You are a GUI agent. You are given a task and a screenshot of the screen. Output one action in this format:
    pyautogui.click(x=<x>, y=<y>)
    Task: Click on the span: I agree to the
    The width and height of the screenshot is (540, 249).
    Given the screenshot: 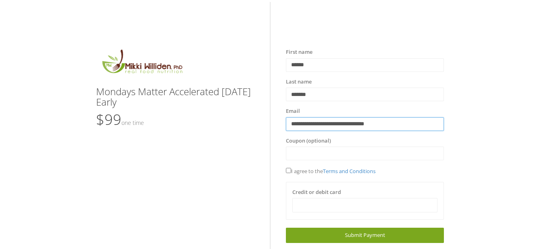 What is the action you would take?
    pyautogui.click(x=330, y=171)
    